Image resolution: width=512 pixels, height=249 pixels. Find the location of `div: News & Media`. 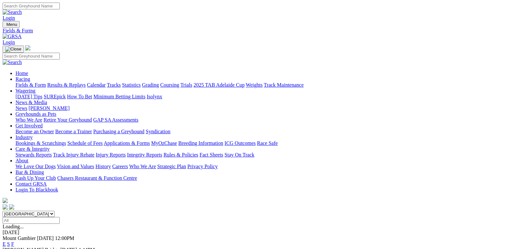

div: News & Media is located at coordinates (262, 108).